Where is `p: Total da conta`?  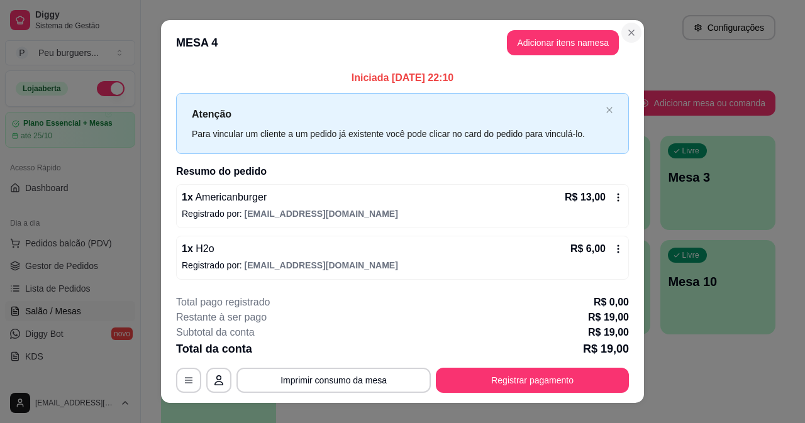
p: Total da conta is located at coordinates (214, 349).